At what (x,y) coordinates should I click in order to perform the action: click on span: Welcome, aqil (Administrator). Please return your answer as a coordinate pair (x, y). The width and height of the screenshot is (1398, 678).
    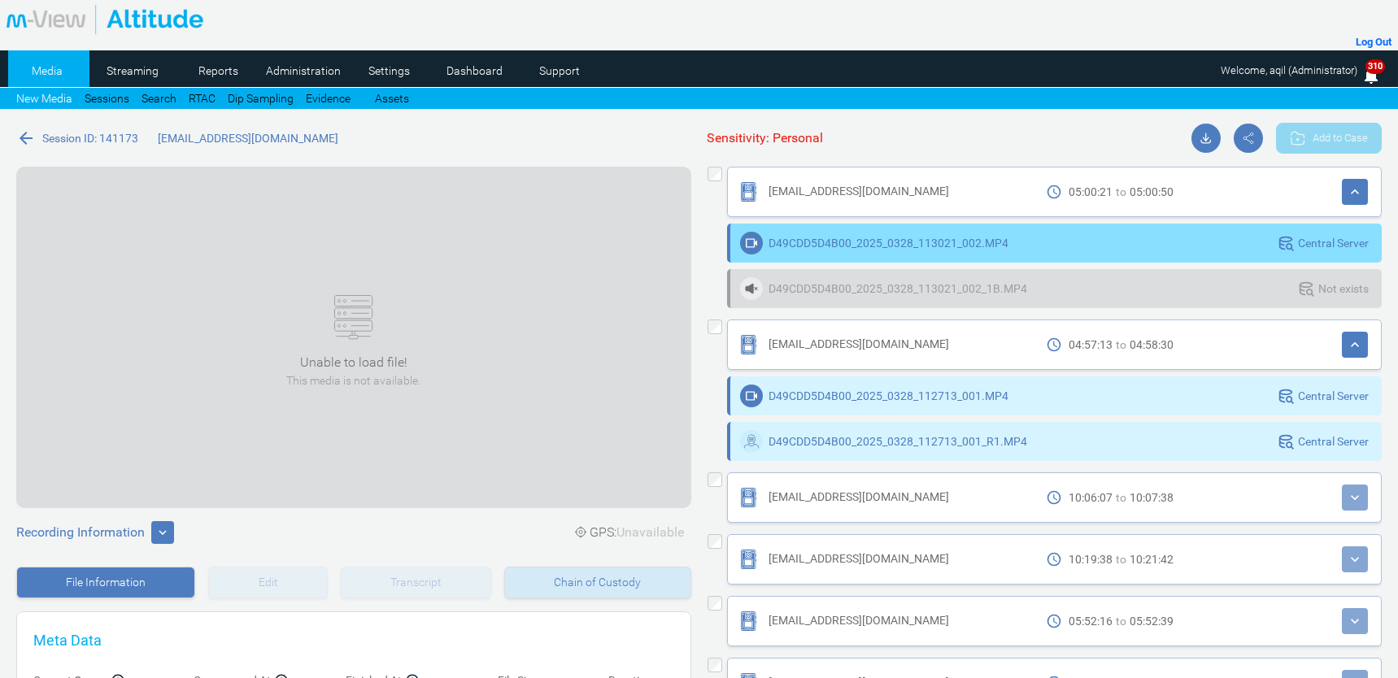
    Looking at the image, I should click on (1289, 70).